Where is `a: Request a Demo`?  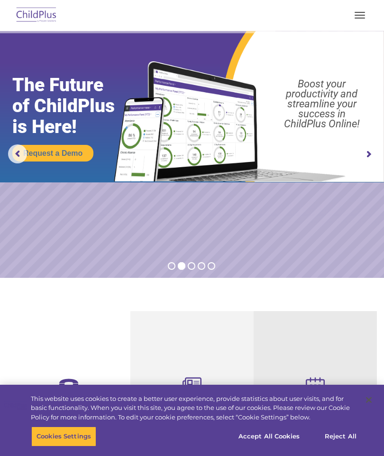 a: Request a Demo is located at coordinates (53, 153).